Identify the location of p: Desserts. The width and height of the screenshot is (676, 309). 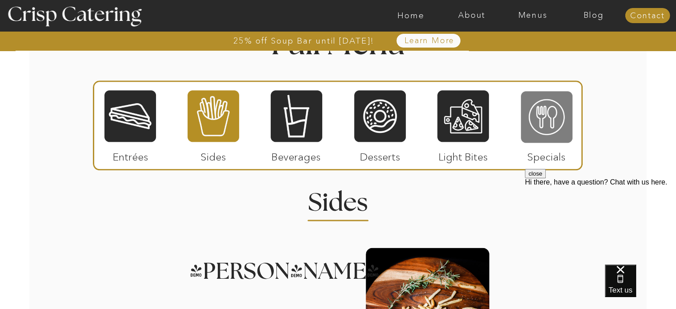
(380, 155).